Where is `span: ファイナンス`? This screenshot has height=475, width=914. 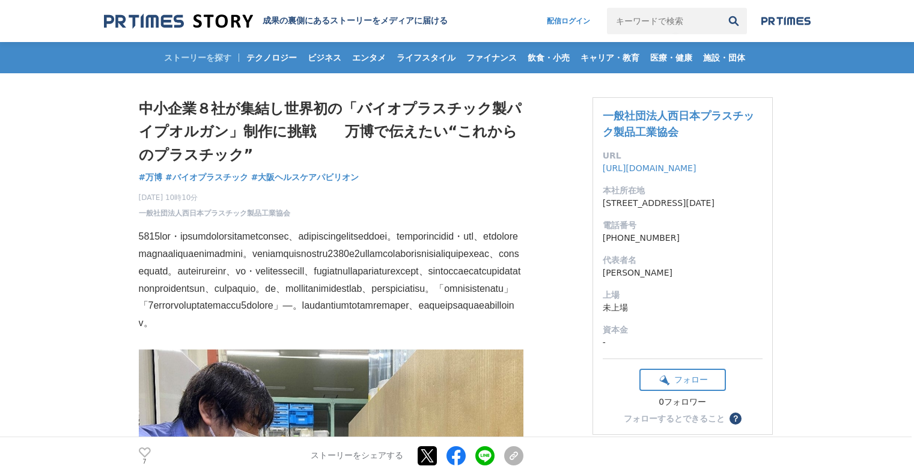 span: ファイナンス is located at coordinates (491, 58).